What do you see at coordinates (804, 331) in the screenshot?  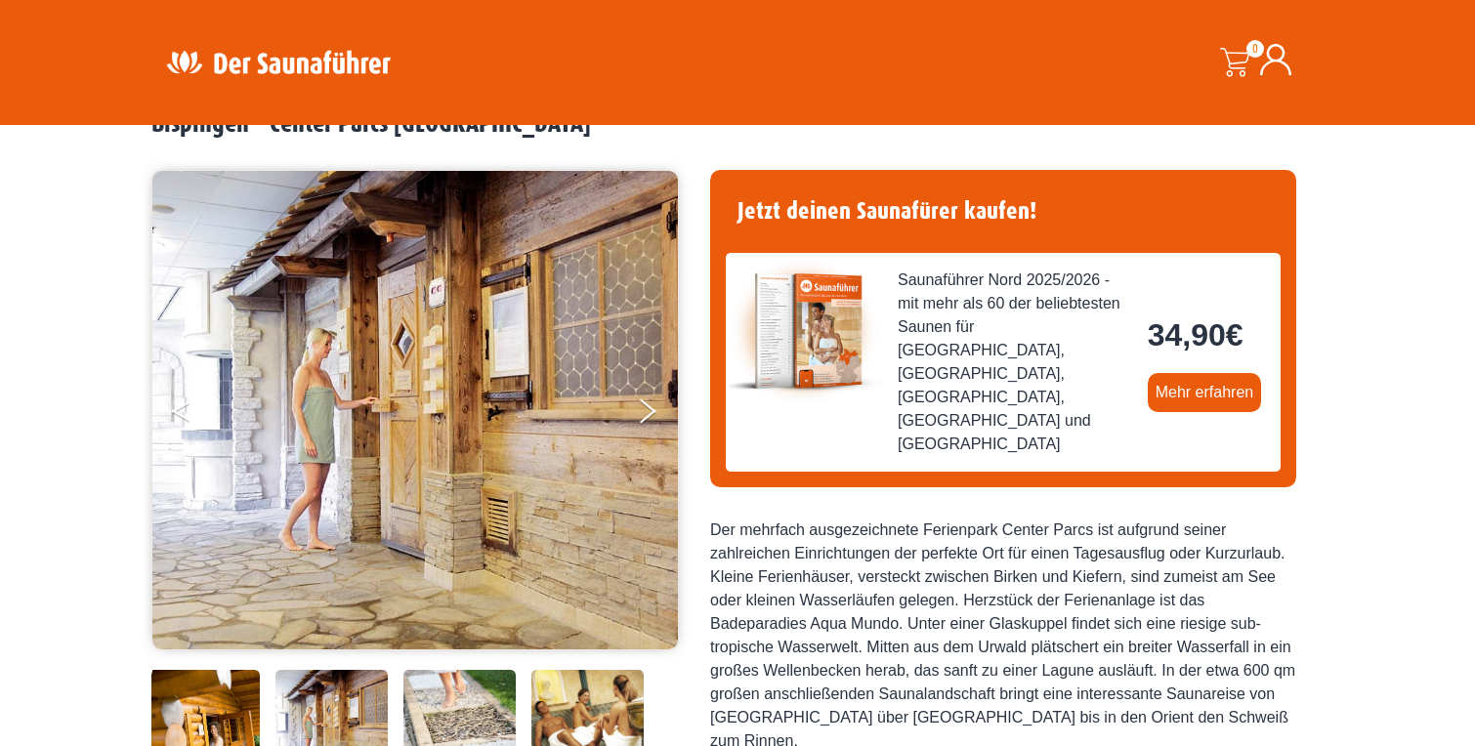 I see `img: der-saunafuehrer-2025-nord.jpg` at bounding box center [804, 331].